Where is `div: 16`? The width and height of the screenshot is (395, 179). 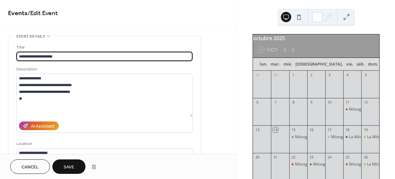 div: 16 is located at coordinates (311, 130).